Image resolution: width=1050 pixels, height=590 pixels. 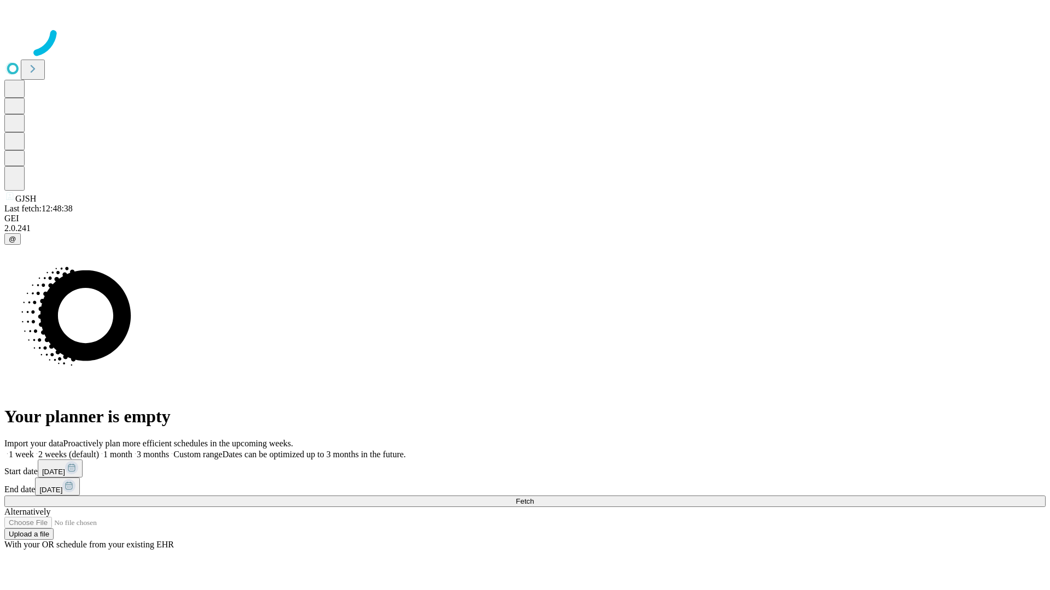 What do you see at coordinates (38, 208) in the screenshot?
I see `span: Last fetch: 12:48:38` at bounding box center [38, 208].